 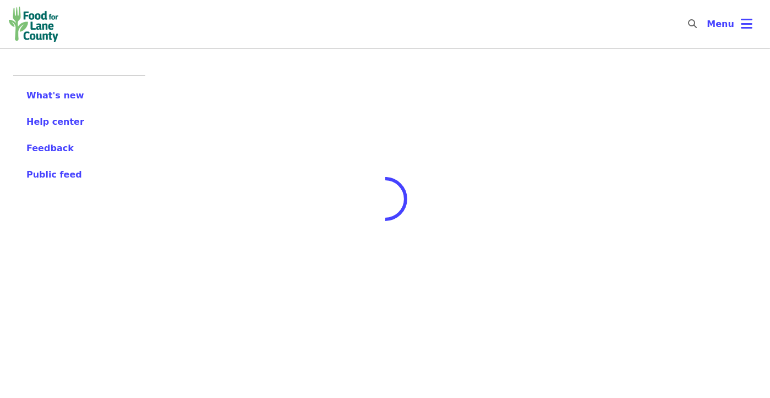 I want to click on a: What's new, so click(x=79, y=96).